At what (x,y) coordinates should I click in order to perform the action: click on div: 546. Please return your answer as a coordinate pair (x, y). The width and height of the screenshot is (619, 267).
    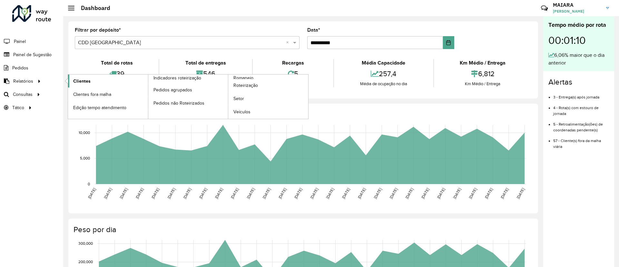
    Looking at the image, I should click on (205, 73).